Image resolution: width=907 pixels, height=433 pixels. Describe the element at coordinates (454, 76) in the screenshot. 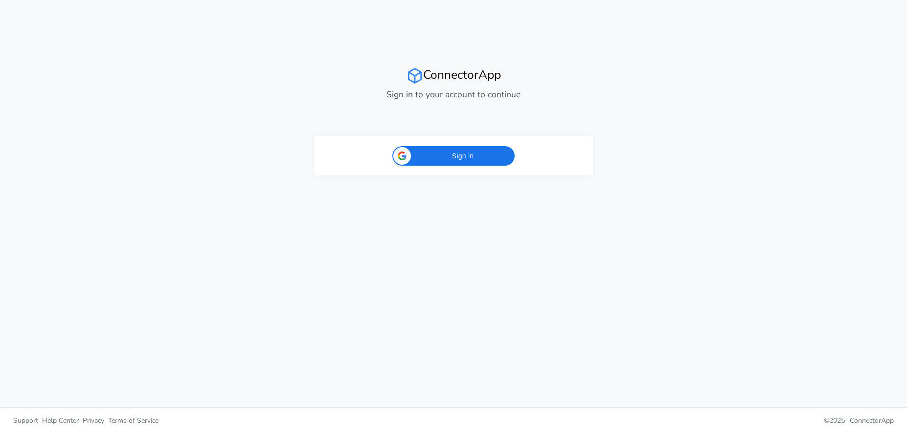

I see `h2: ConnectorApp` at that location.